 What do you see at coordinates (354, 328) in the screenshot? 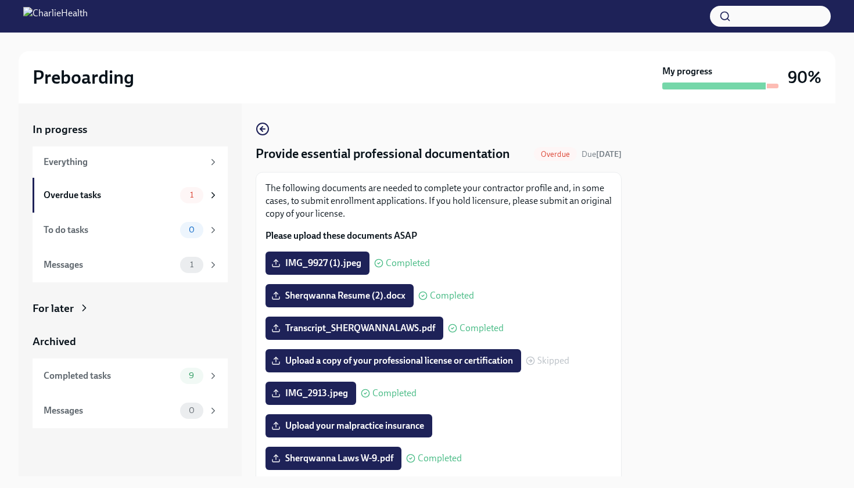
I see `label: Transcript_SHERQWANNALAWS.pdf` at bounding box center [354, 328].